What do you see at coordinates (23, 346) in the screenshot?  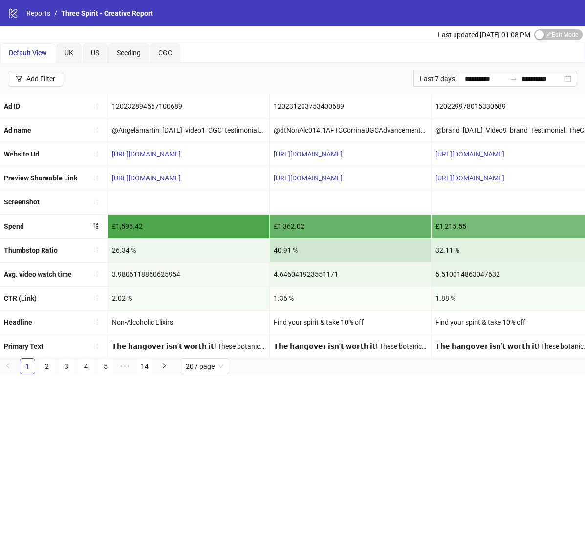 I see `b: Primary Text` at bounding box center [23, 346].